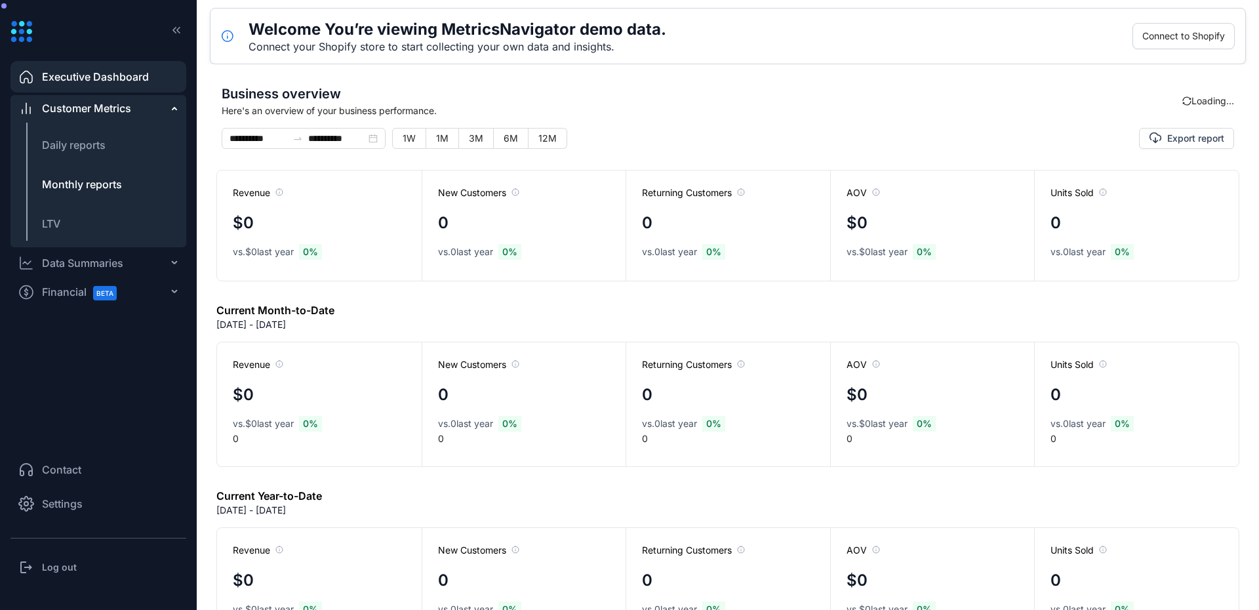 The width and height of the screenshot is (1259, 610). What do you see at coordinates (95, 77) in the screenshot?
I see `span: Executive Dashboard` at bounding box center [95, 77].